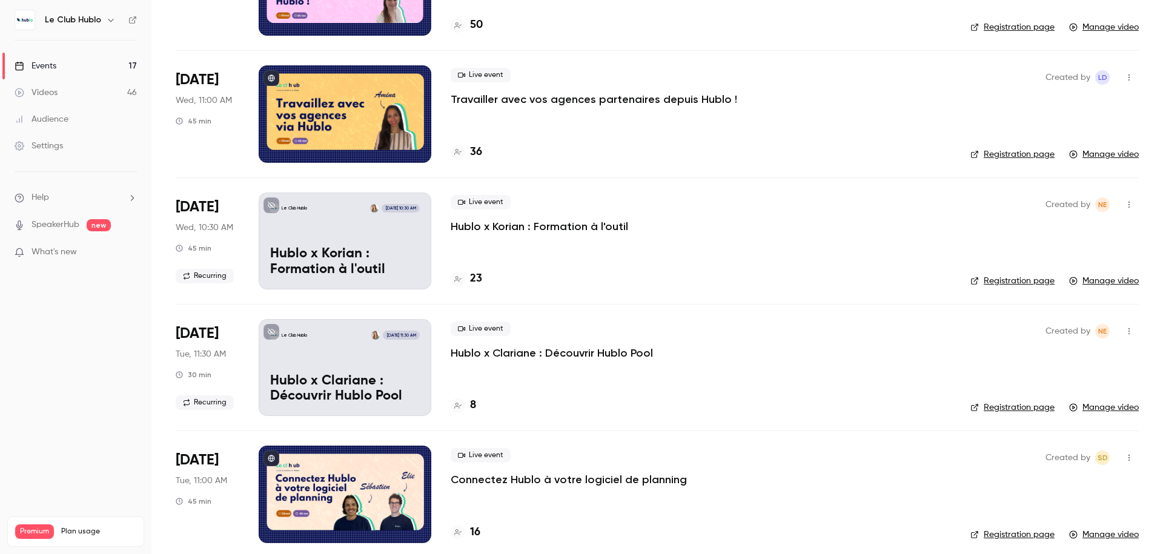 The image size is (1163, 554). I want to click on div: Videos, so click(36, 93).